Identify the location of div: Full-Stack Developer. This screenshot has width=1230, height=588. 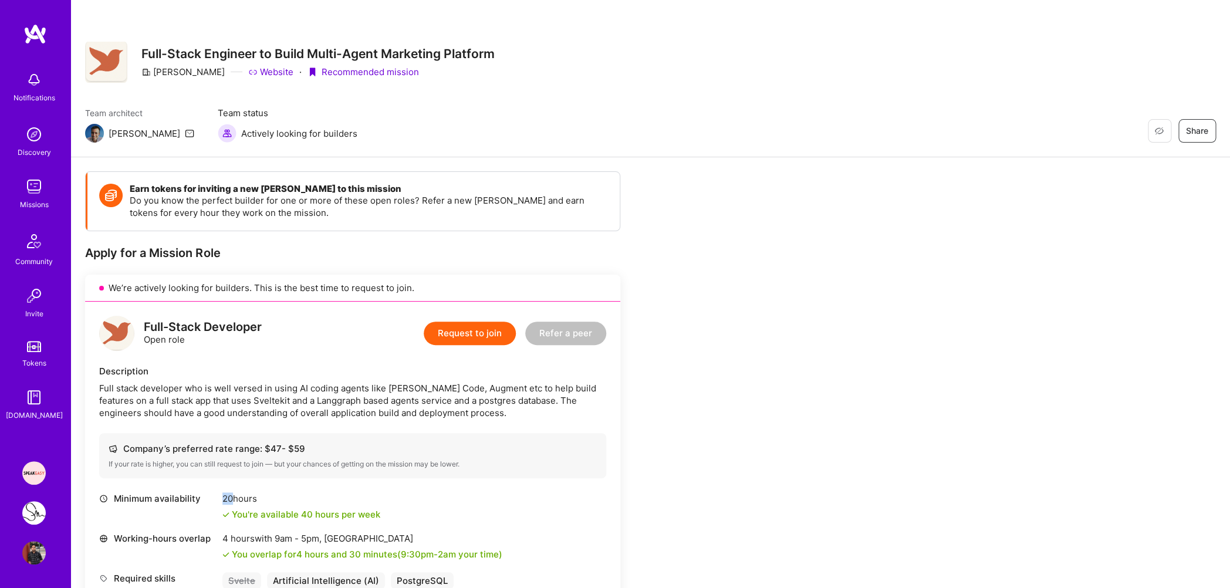
(202, 327).